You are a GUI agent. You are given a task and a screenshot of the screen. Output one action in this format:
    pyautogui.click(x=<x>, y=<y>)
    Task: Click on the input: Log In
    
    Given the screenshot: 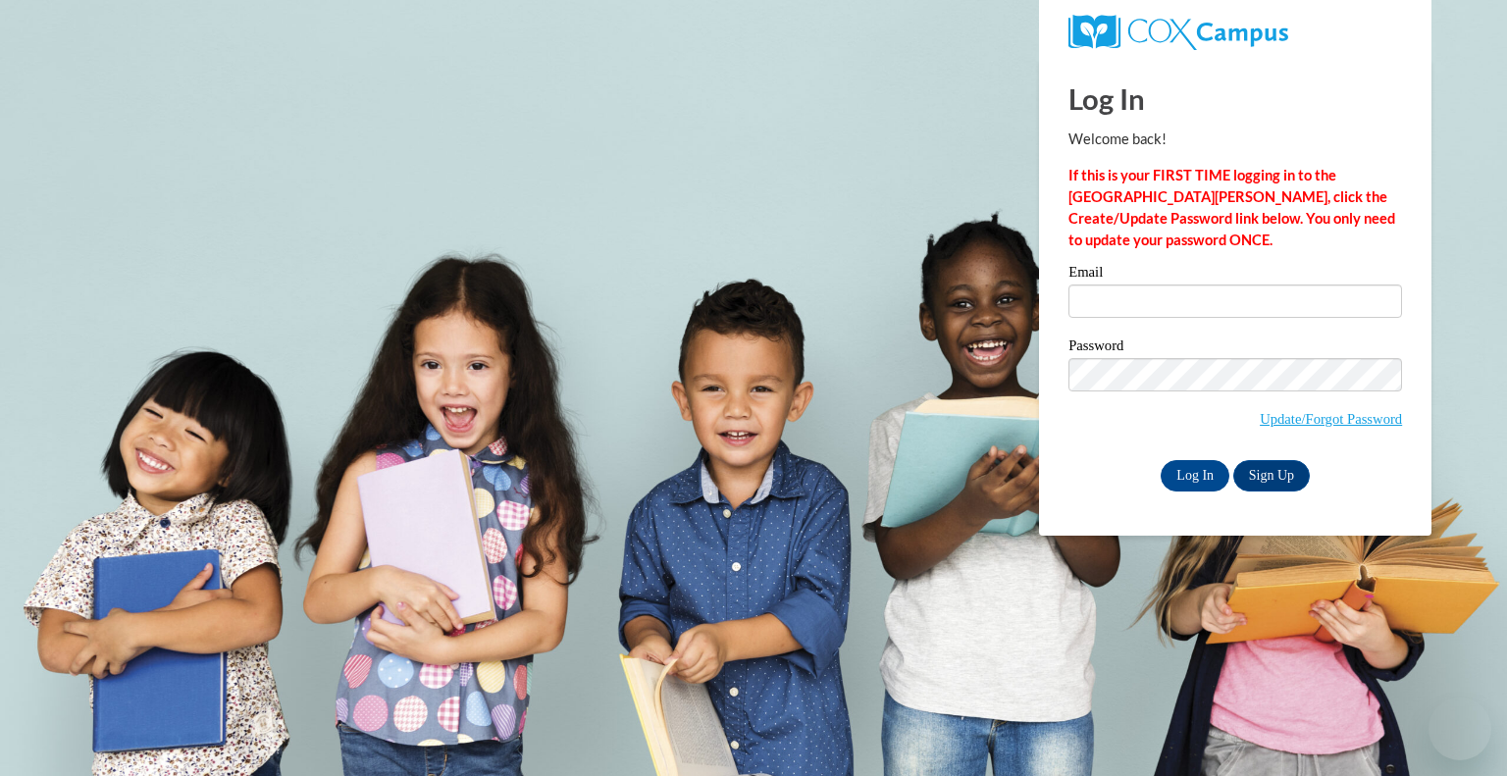 What is the action you would take?
    pyautogui.click(x=1195, y=476)
    